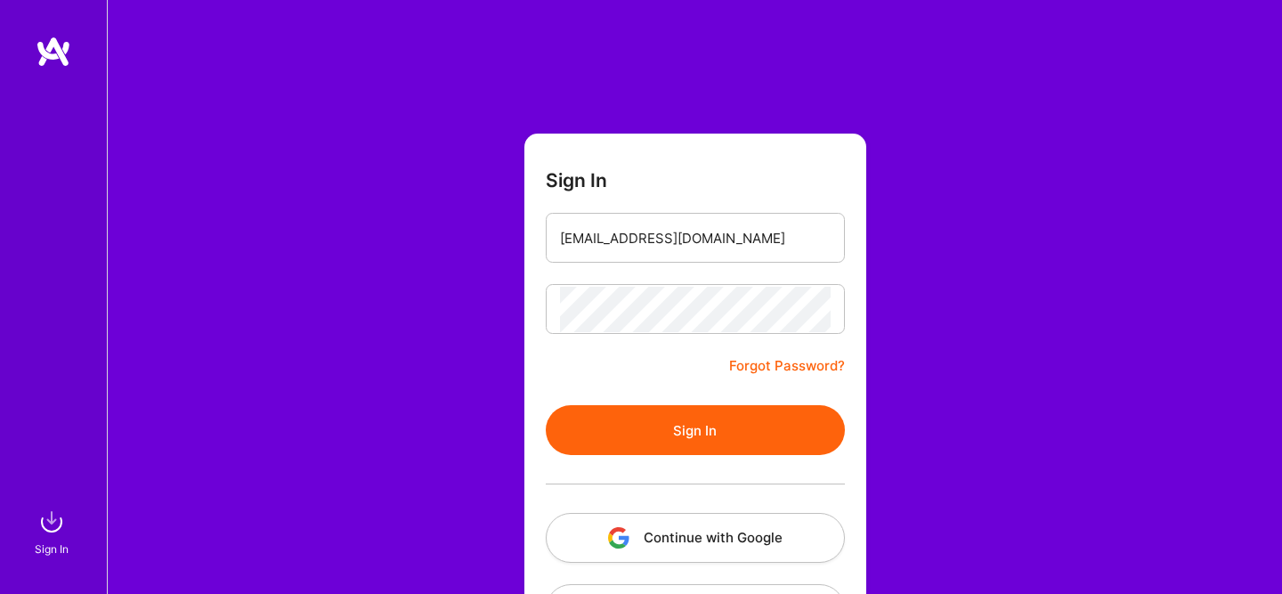 The image size is (1282, 594). Describe the element at coordinates (576, 180) in the screenshot. I see `h3: Sign In` at that location.